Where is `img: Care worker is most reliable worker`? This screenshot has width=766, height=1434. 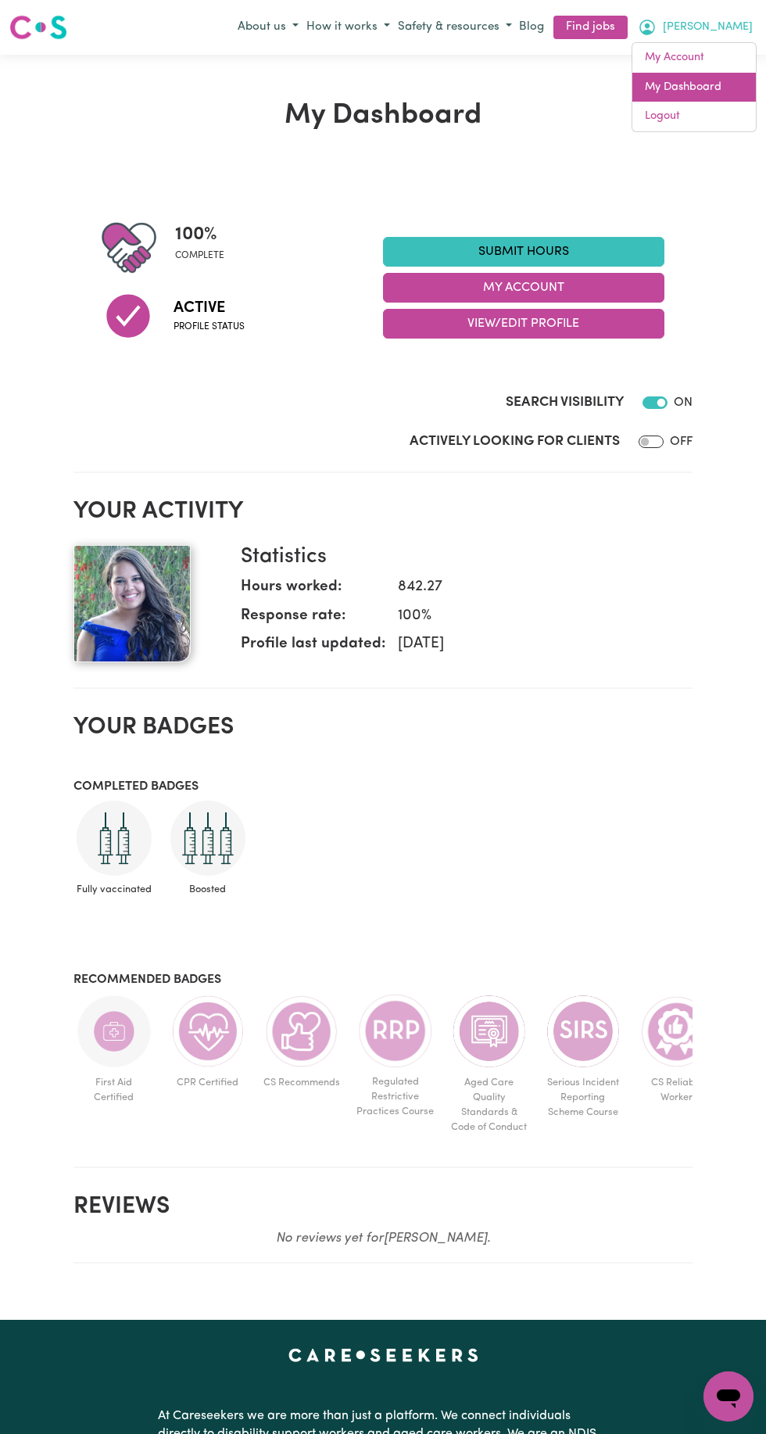
img: Care worker is most reliable worker is located at coordinates (677, 1031).